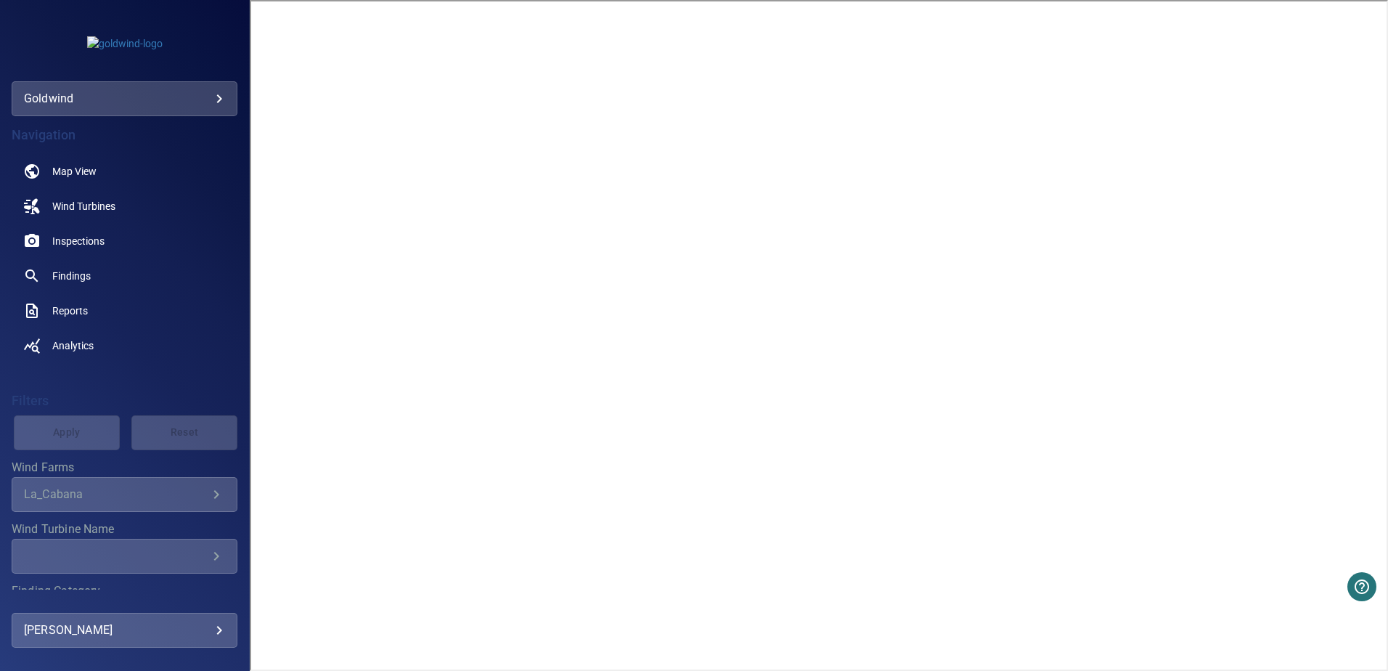 The width and height of the screenshot is (1388, 671). Describe the element at coordinates (124, 591) in the screenshot. I see `label: Finding Category` at that location.